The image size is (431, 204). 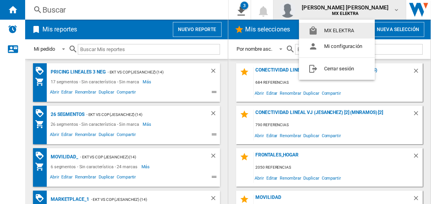 I want to click on button: Cerrar sesión, so click(x=337, y=69).